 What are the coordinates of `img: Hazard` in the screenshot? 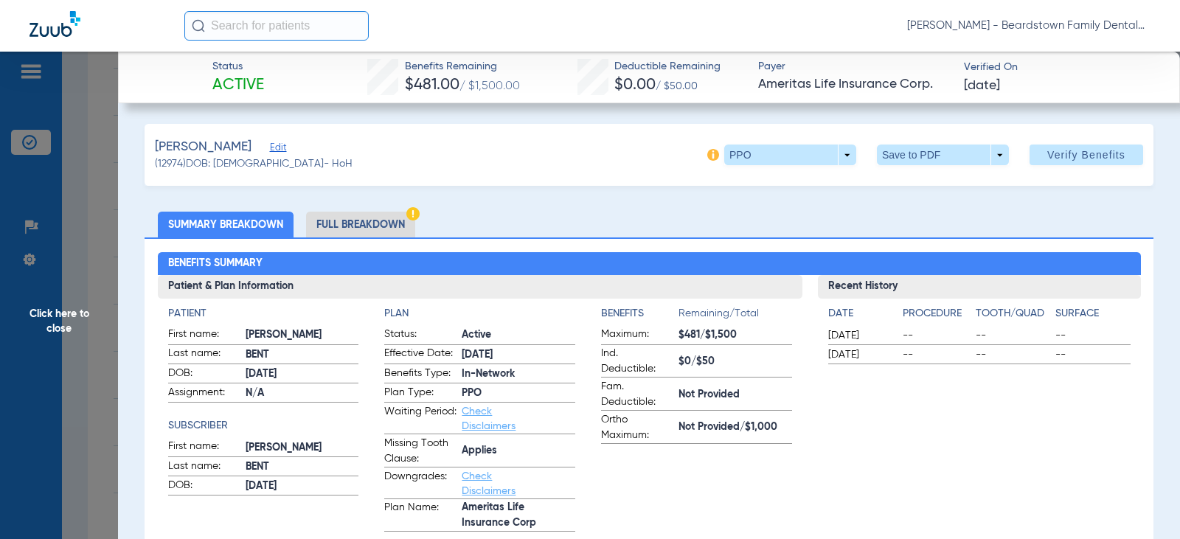 It's located at (413, 214).